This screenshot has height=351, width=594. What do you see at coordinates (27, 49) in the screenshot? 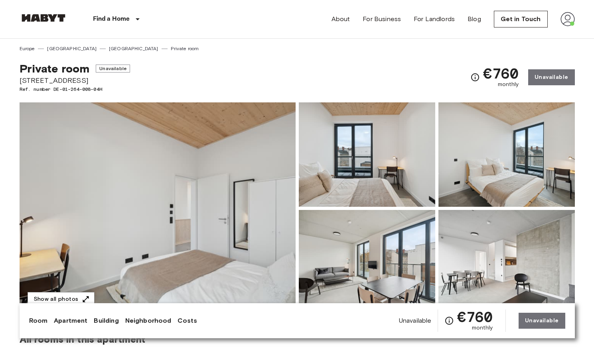
I see `a: Europe` at bounding box center [27, 49].